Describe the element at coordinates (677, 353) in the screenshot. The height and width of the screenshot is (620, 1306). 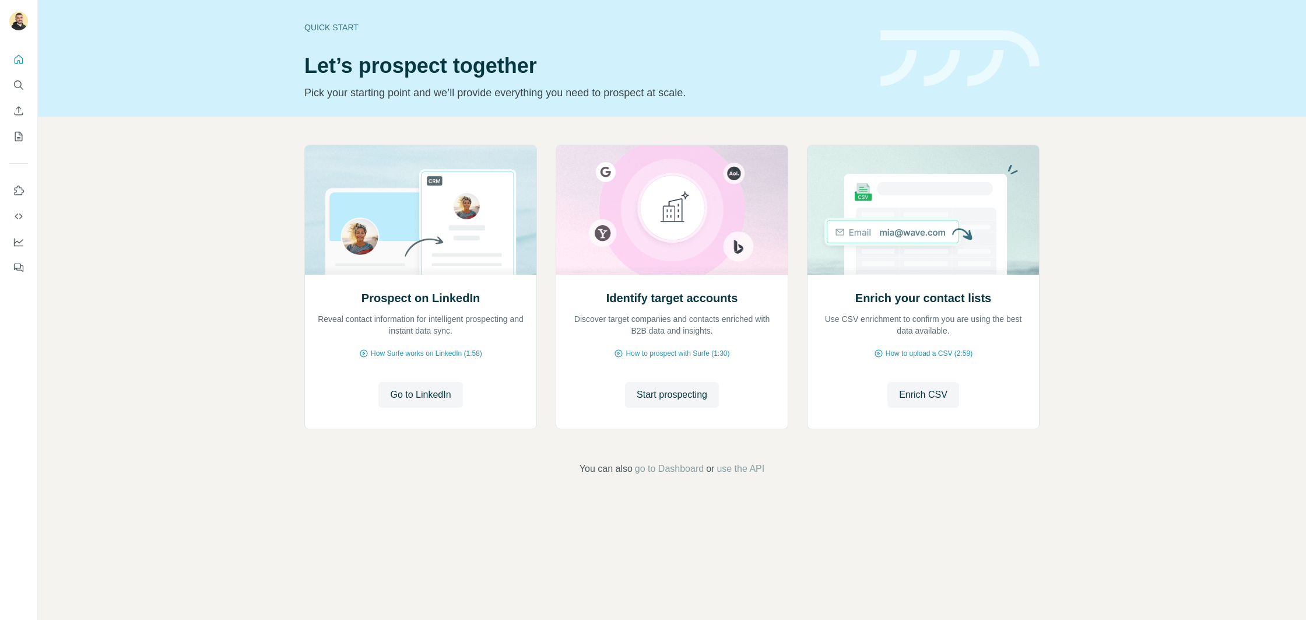
I see `span: How to prospect with Surfe (1:30)` at that location.